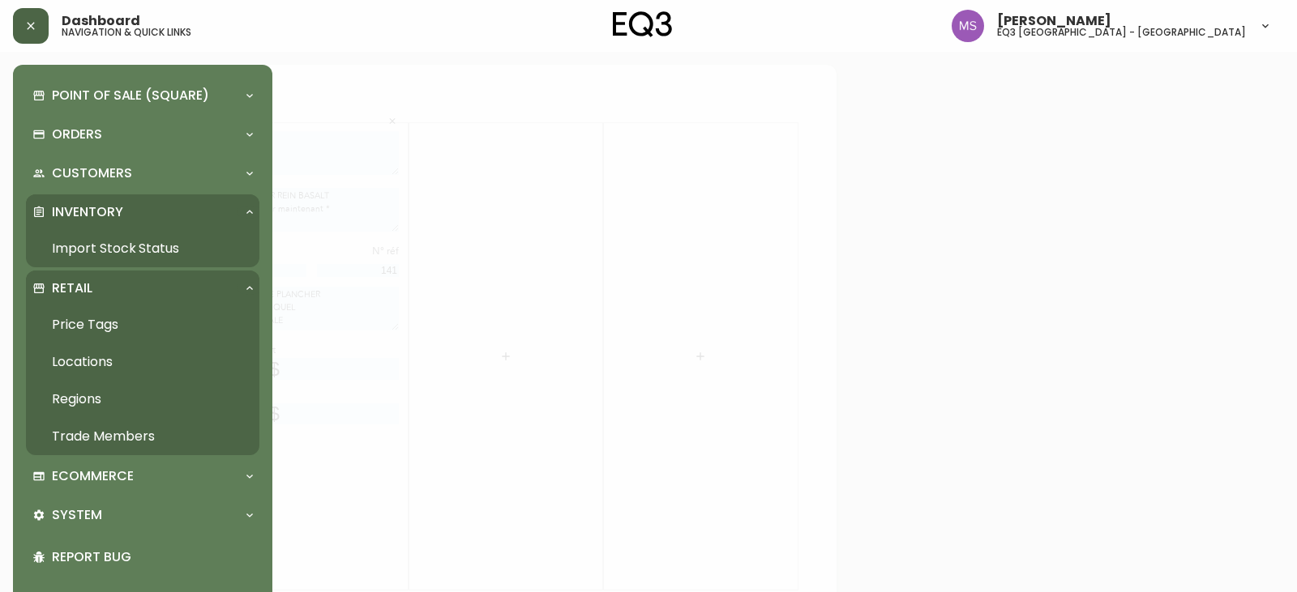 The image size is (1297, 592). Describe the element at coordinates (143, 289) in the screenshot. I see `div: Retail` at that location.